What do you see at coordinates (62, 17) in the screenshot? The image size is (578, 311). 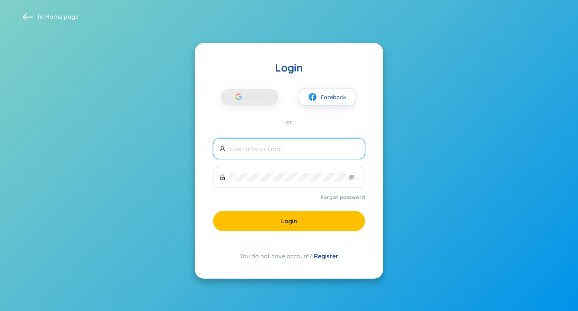 I see `a: Home page` at bounding box center [62, 17].